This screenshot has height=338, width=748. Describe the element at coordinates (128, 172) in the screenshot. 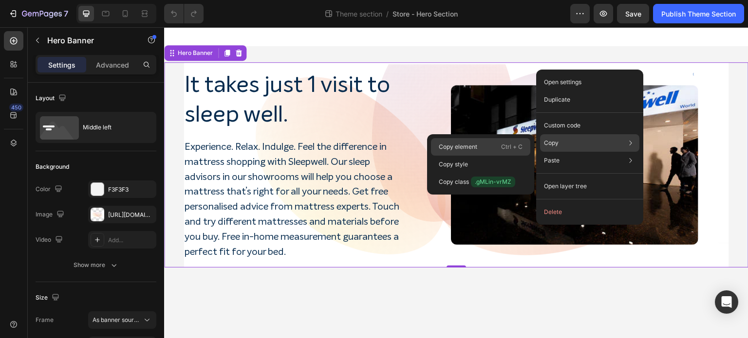

I see `span: Experience. Relax. Indulge. Feel the difference in mattress shopping with Sleepwell. Our sleep ad...` at that location.